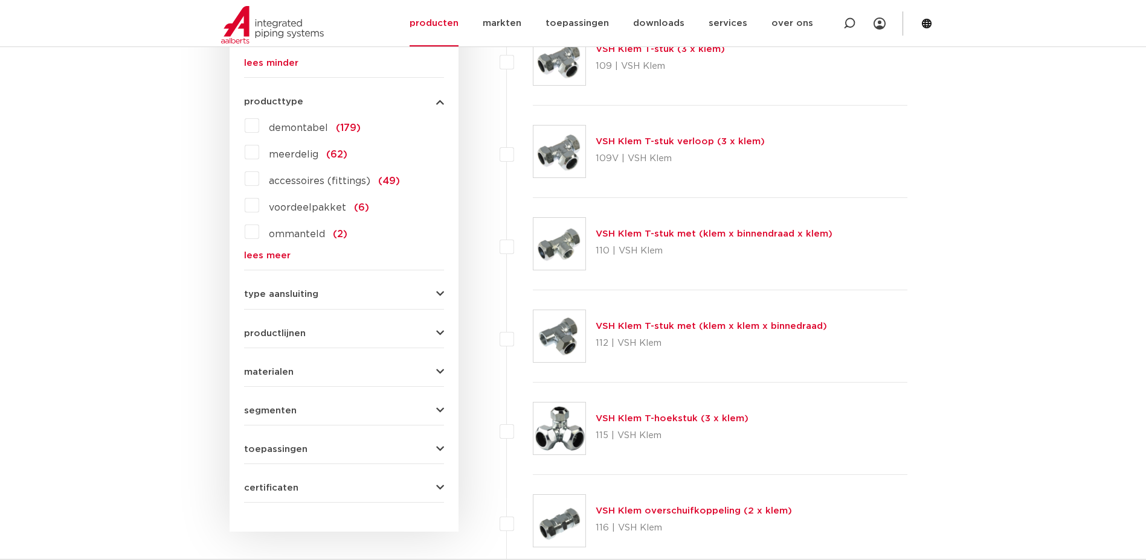 Image resolution: width=1146 pixels, height=560 pixels. Describe the element at coordinates (340, 234) in the screenshot. I see `span: (2)` at that location.